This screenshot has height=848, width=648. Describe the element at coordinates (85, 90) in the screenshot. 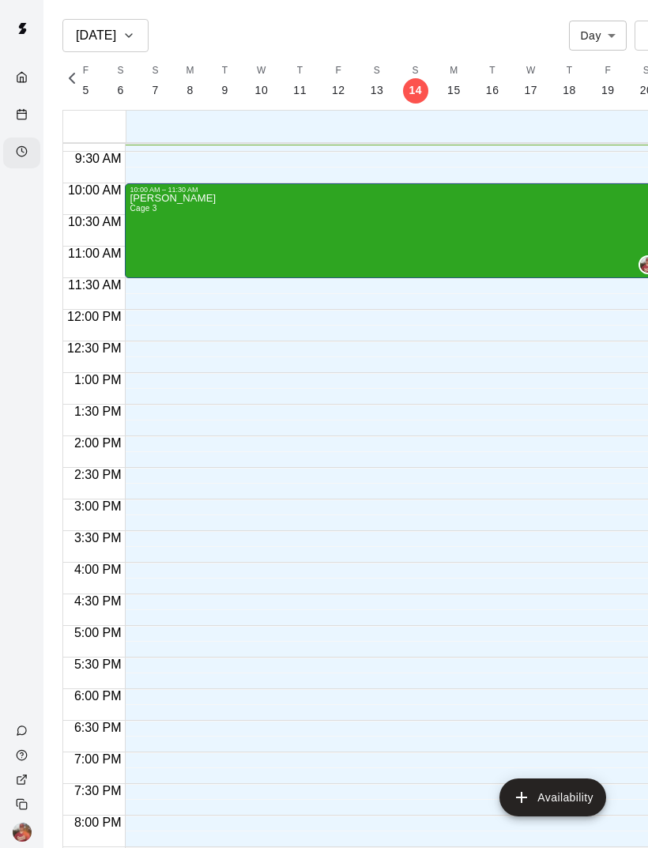

I see `p: 5` at that location.